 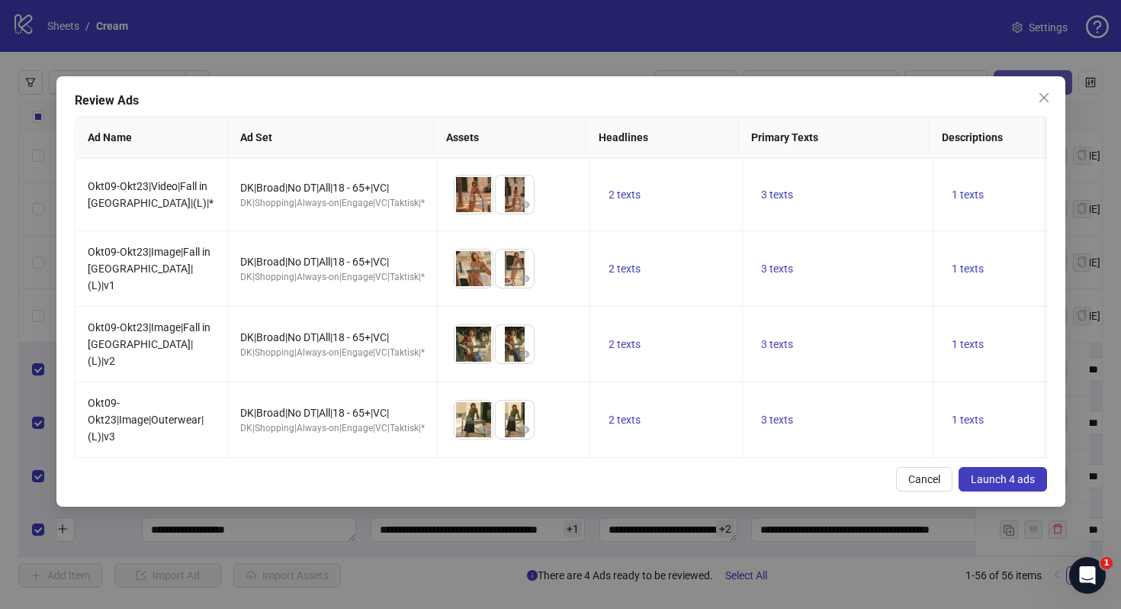 What do you see at coordinates (1003, 479) in the screenshot?
I see `button: Launch 4 ads` at bounding box center [1003, 479].